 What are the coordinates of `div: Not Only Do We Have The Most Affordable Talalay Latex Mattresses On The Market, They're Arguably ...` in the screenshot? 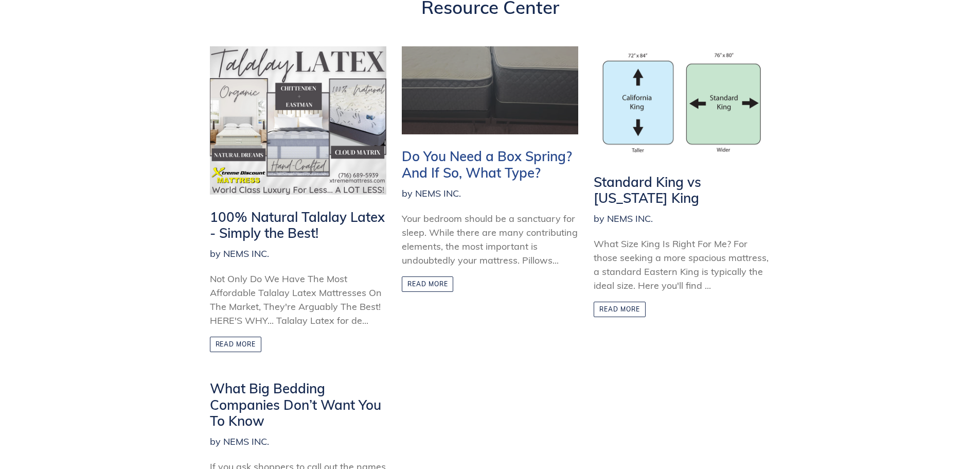 It's located at (298, 300).